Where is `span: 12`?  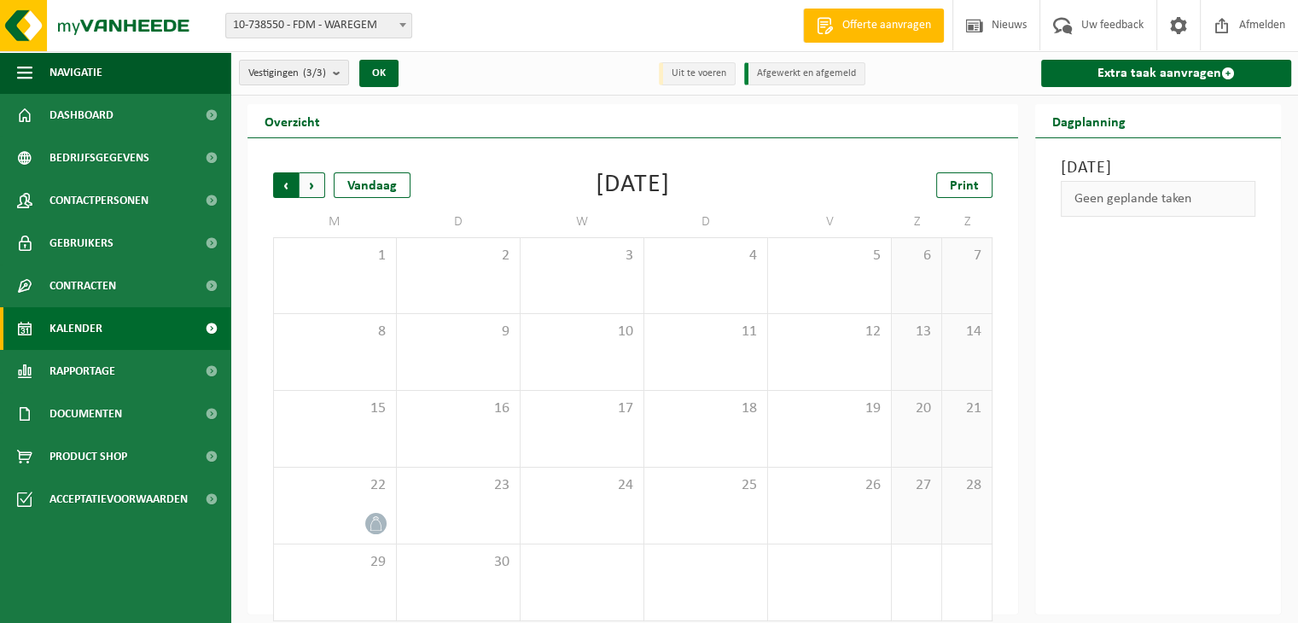
span: 12 is located at coordinates (830, 332).